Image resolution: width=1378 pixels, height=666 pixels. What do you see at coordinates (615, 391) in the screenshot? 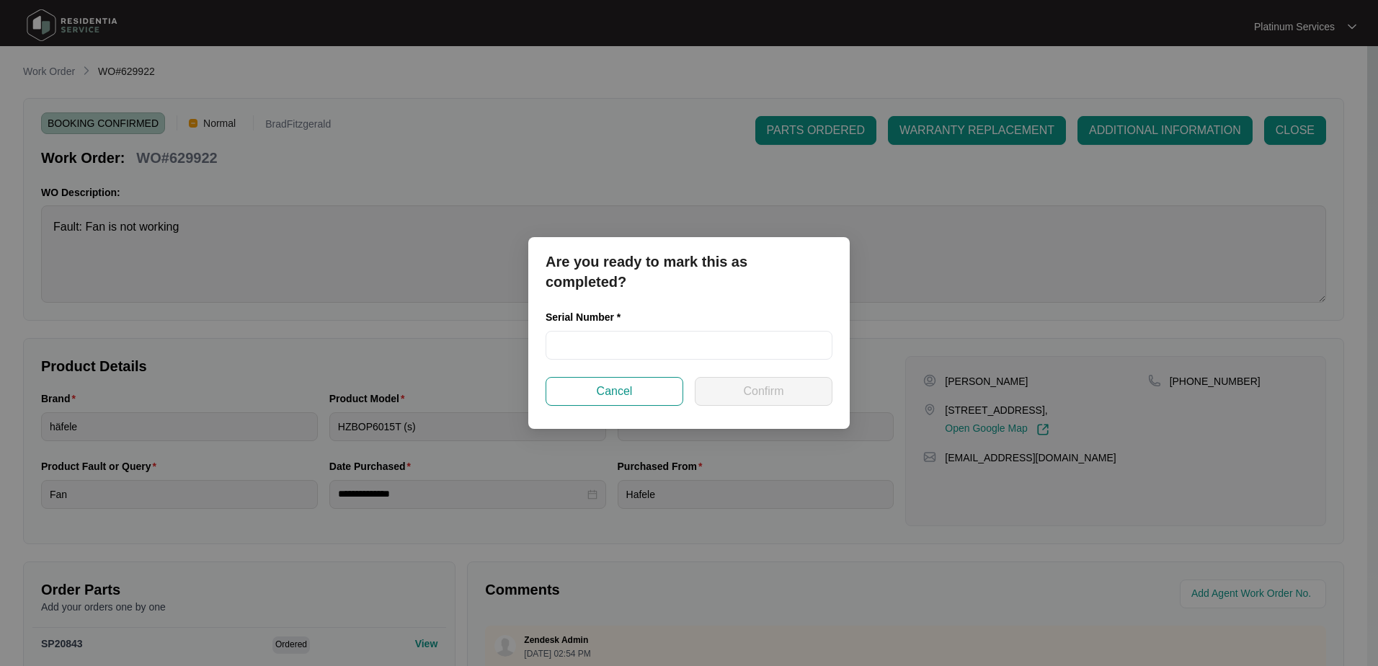
I see `span: Cancel` at bounding box center [615, 391].